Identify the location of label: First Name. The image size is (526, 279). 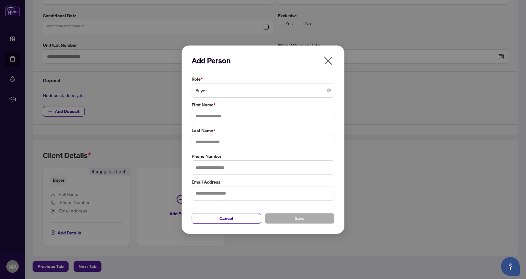
(263, 105).